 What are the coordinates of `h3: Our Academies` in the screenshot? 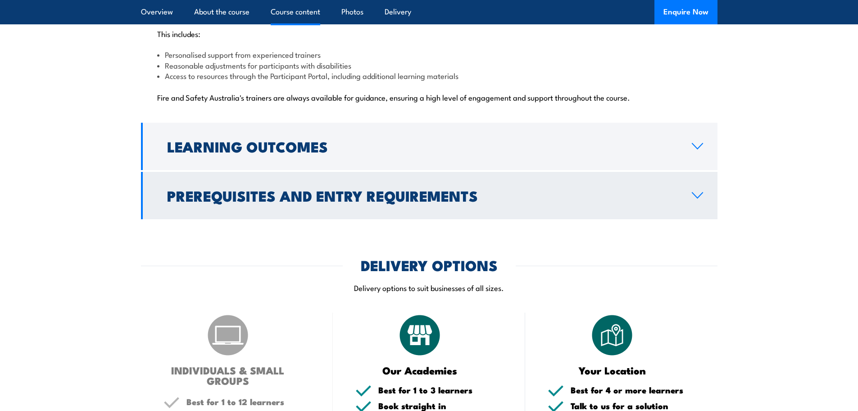 It's located at (420, 370).